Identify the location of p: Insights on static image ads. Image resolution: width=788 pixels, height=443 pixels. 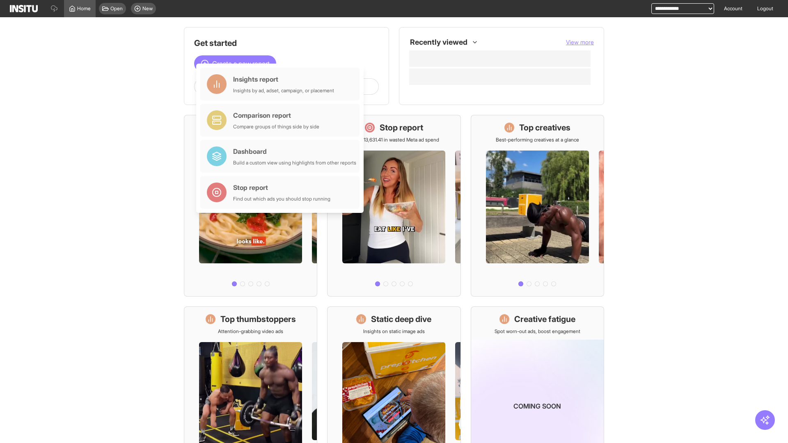
(394, 332).